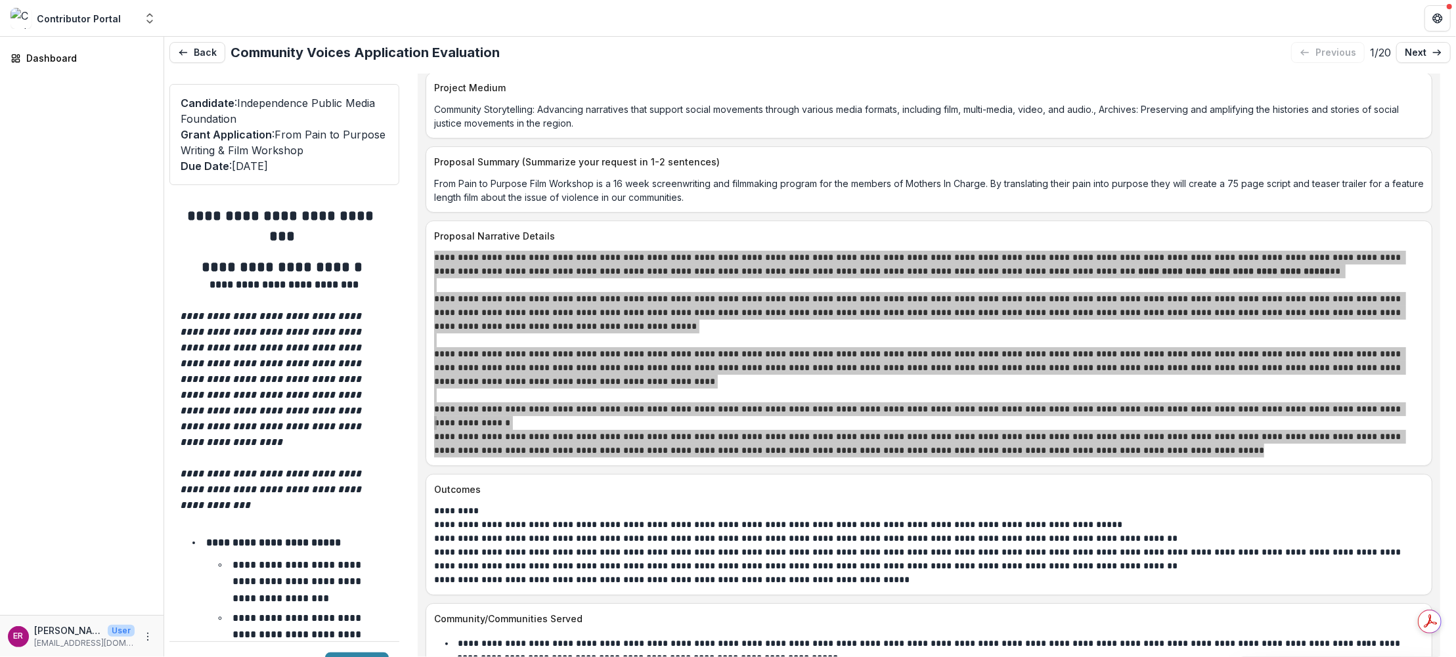 The height and width of the screenshot is (657, 1456). I want to click on a: next, so click(1423, 53).